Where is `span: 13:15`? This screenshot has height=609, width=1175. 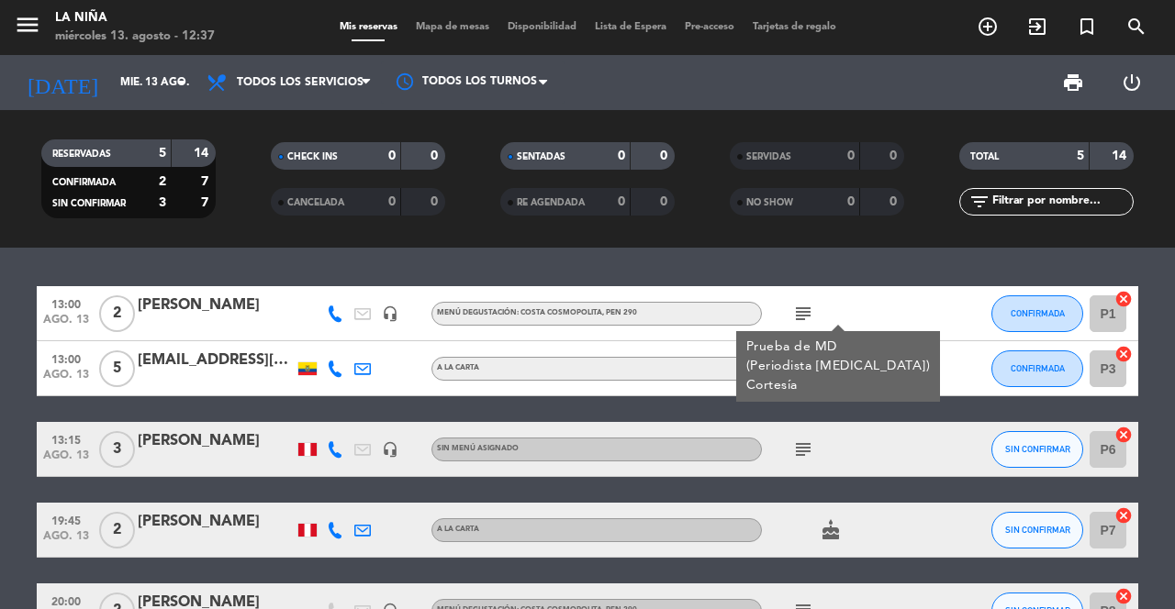 span: 13:15 is located at coordinates (66, 439).